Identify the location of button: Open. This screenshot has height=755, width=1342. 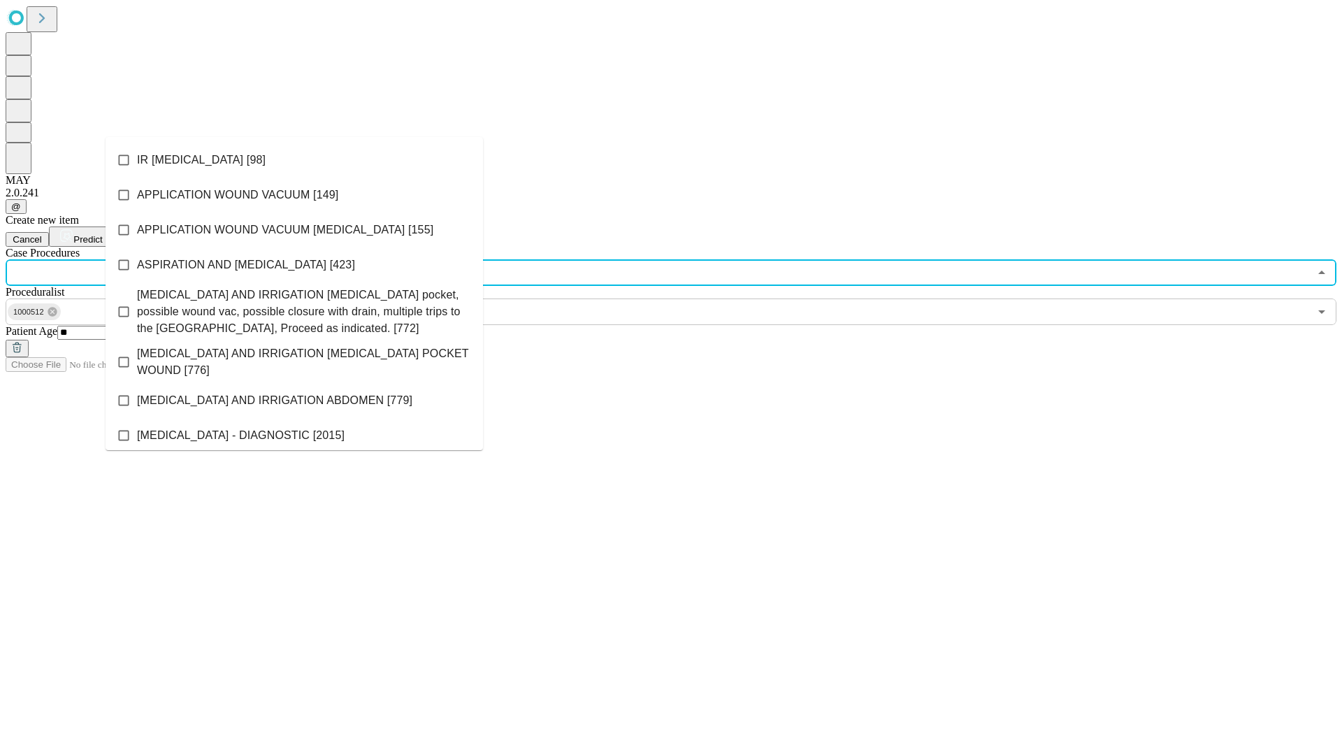
(1321, 312).